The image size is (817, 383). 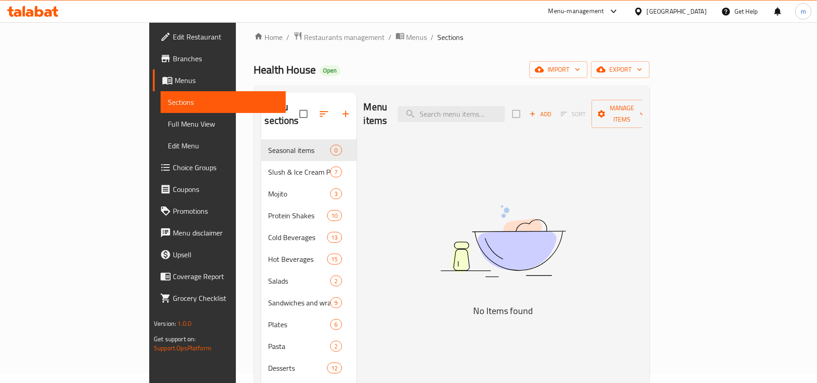 I want to click on span: Upsell, so click(x=225, y=254).